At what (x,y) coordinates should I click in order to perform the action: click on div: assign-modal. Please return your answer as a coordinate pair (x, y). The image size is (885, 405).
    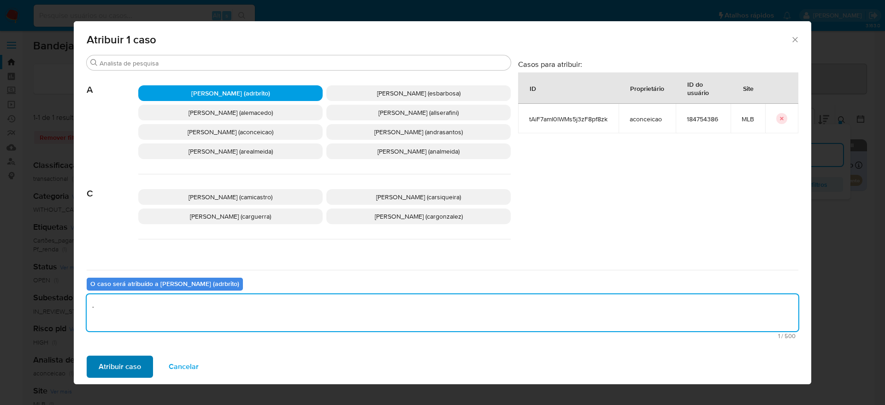
    Looking at the image, I should click on (442, 202).